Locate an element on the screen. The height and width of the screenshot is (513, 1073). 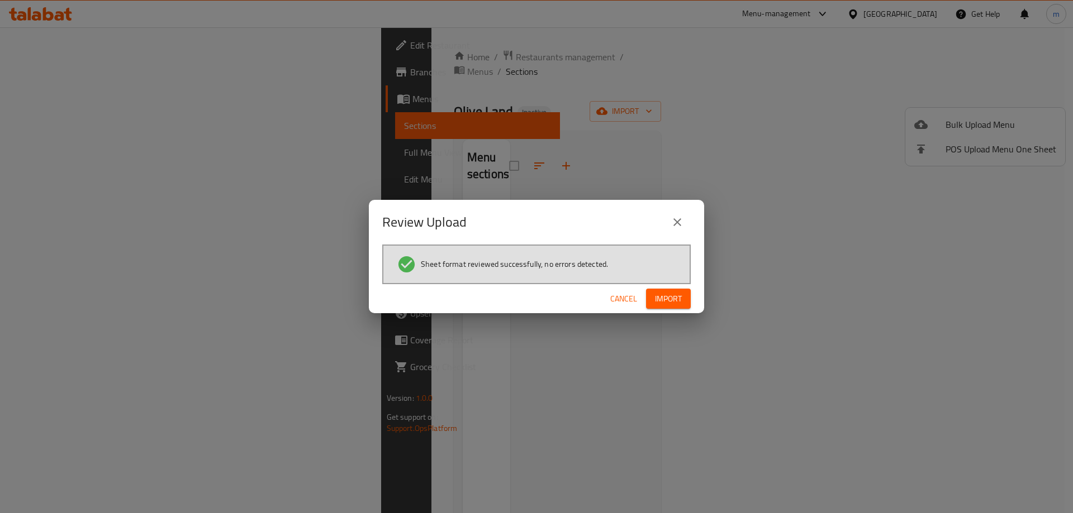
span: Import is located at coordinates (668, 299).